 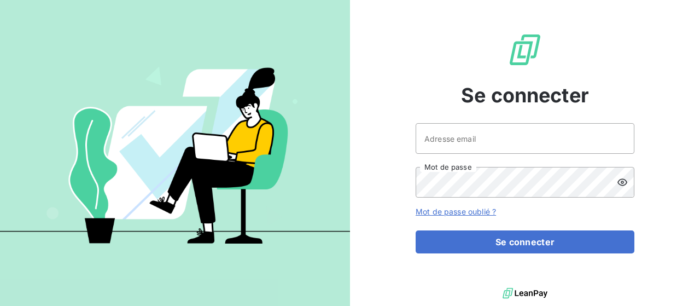 What do you see at coordinates (525, 293) in the screenshot?
I see `img: logo` at bounding box center [525, 293].